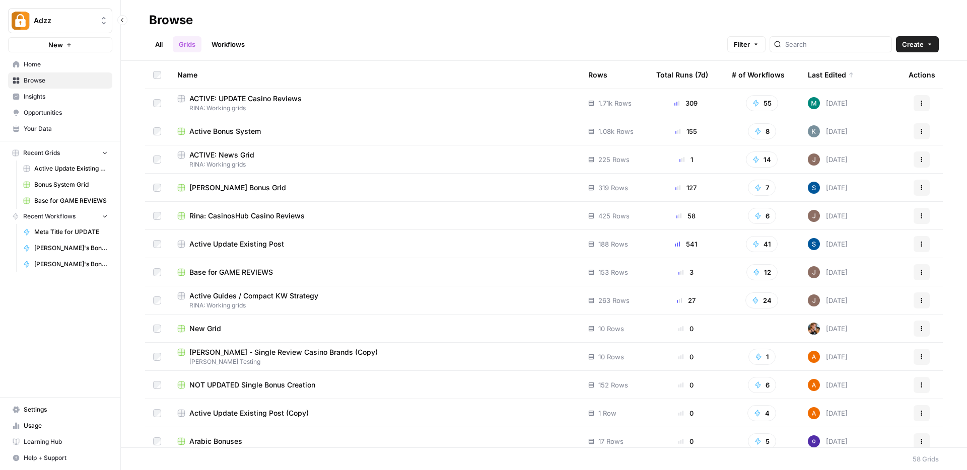  I want to click on span: 263 Rows, so click(614, 301).